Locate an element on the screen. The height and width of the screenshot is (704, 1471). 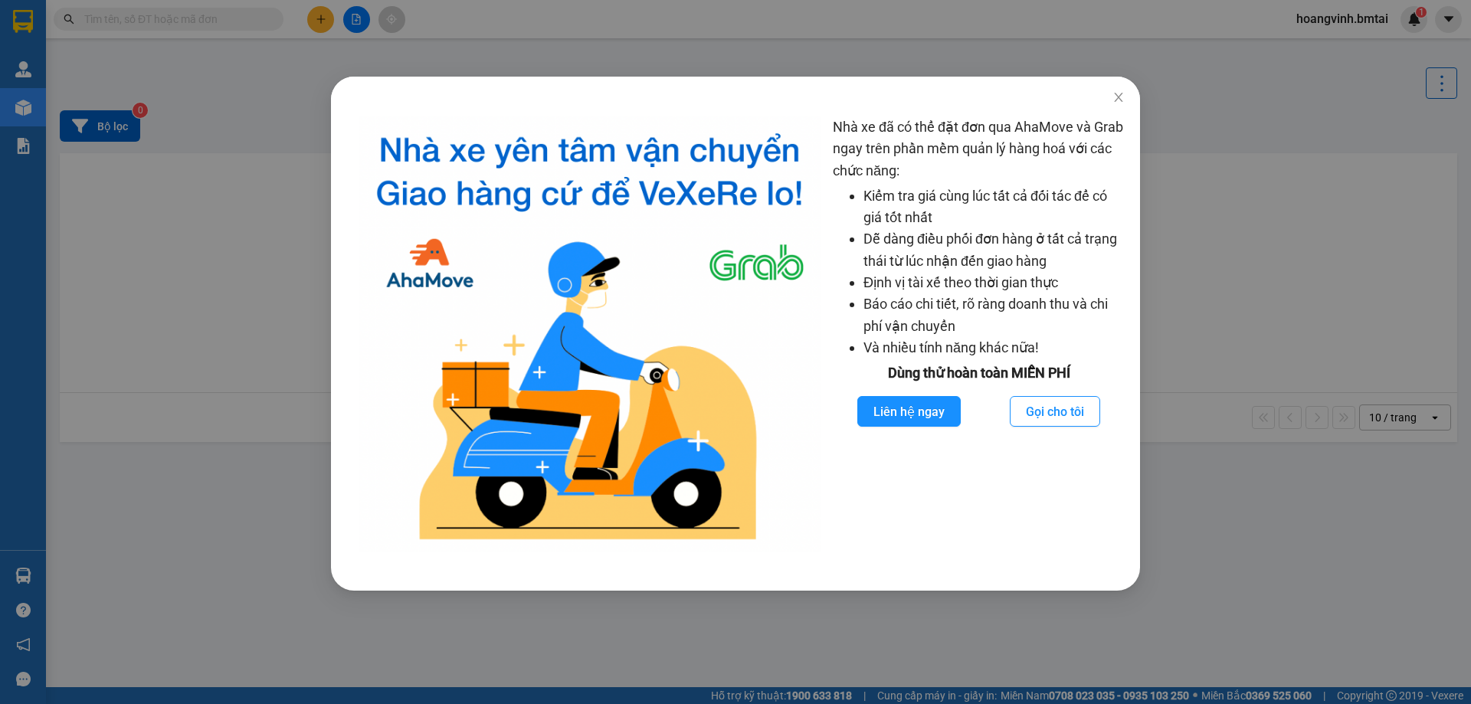
button: Liên hệ ngay is located at coordinates (909, 411).